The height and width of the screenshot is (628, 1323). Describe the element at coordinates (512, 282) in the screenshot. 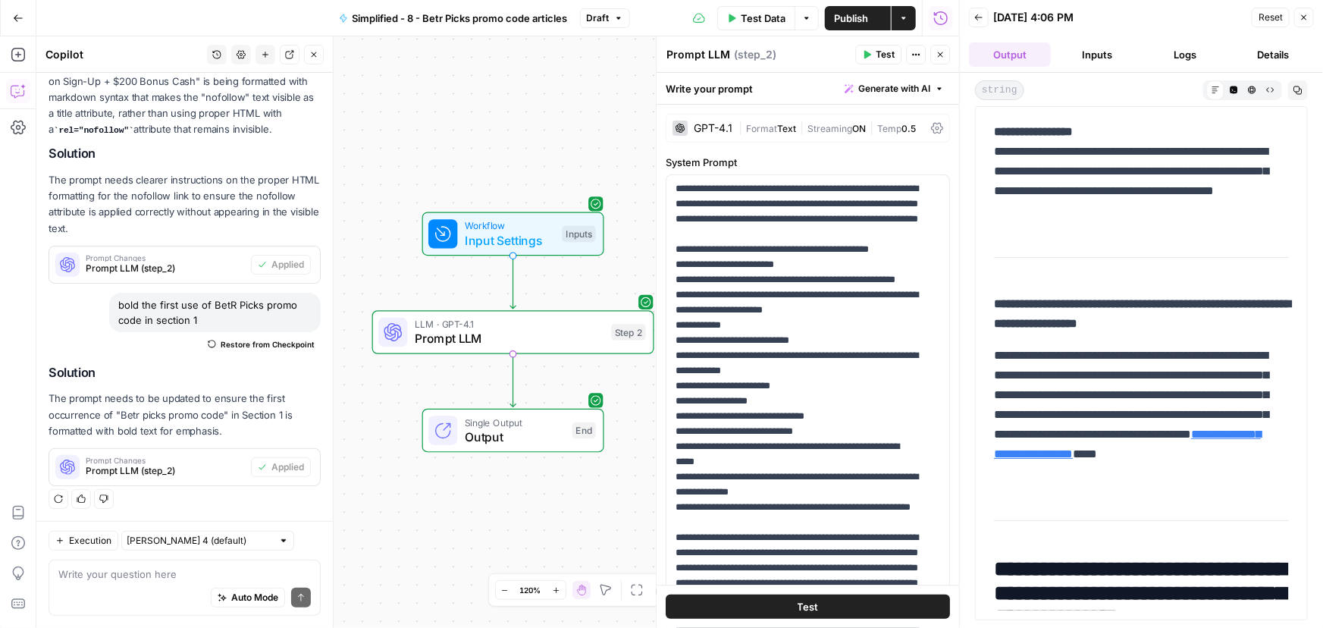

I see `g: Edge from start to step_2` at that location.